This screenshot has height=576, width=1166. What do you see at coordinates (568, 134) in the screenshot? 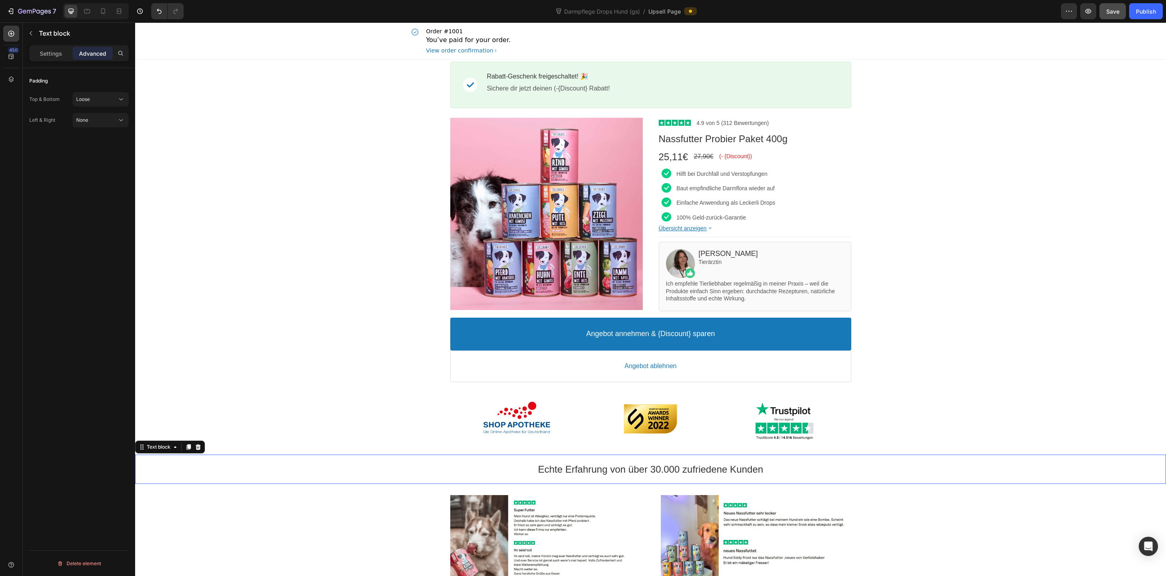
I see `bdo: 27,90€` at bounding box center [568, 134].